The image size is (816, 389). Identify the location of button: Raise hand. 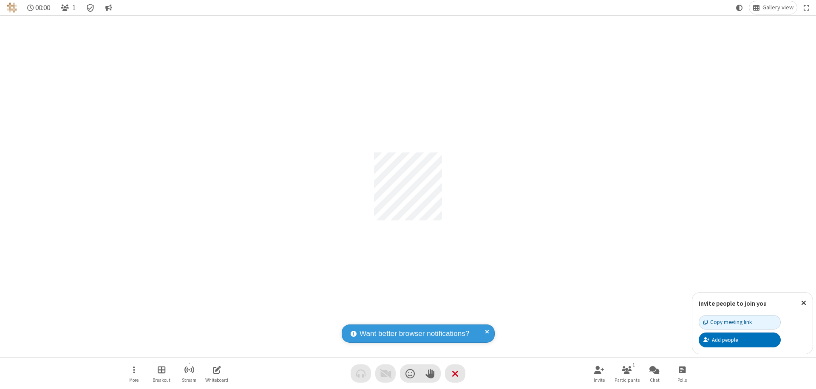
(431, 374).